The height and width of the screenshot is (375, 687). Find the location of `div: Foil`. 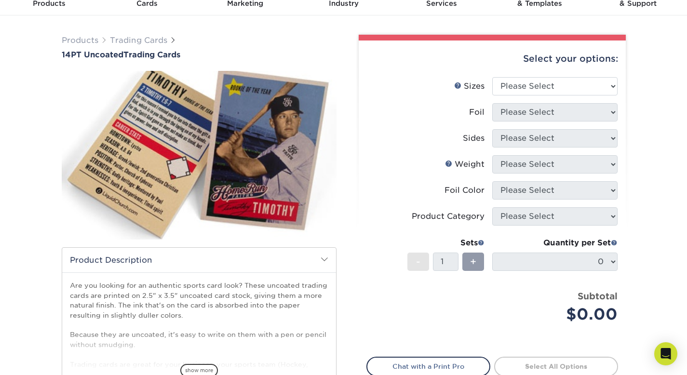

div: Foil is located at coordinates (477, 112).